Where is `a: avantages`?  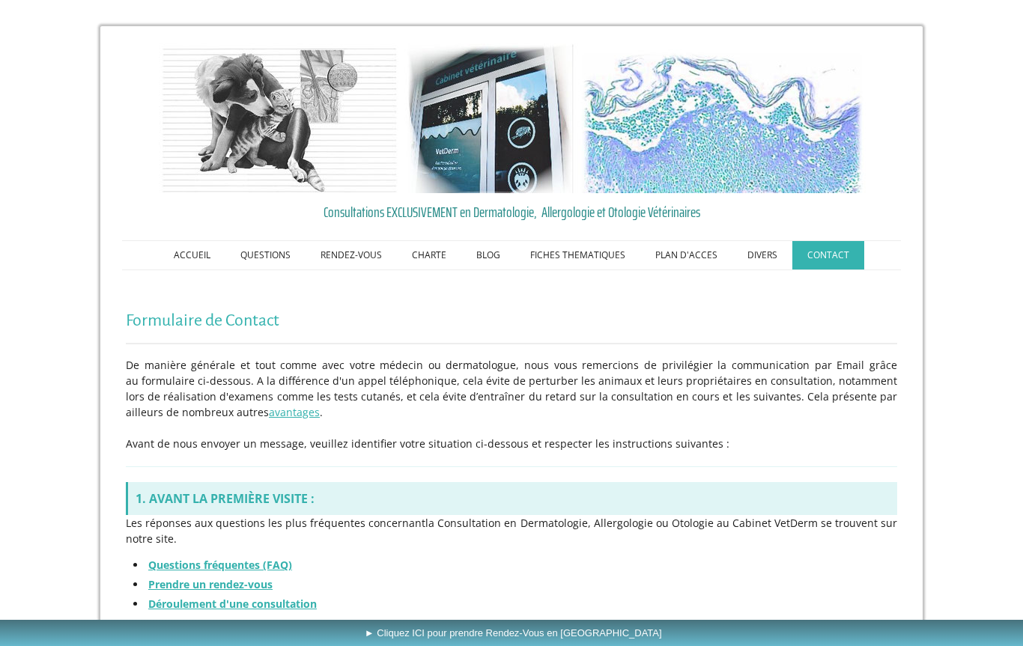 a: avantages is located at coordinates (294, 412).